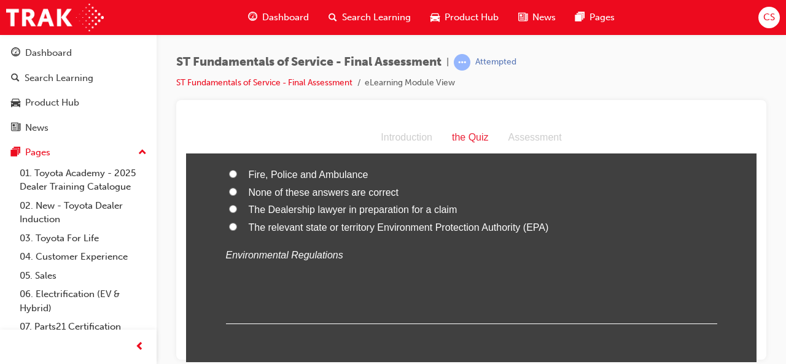 This screenshot has width=786, height=364. I want to click on div: Dashboard, so click(49, 53).